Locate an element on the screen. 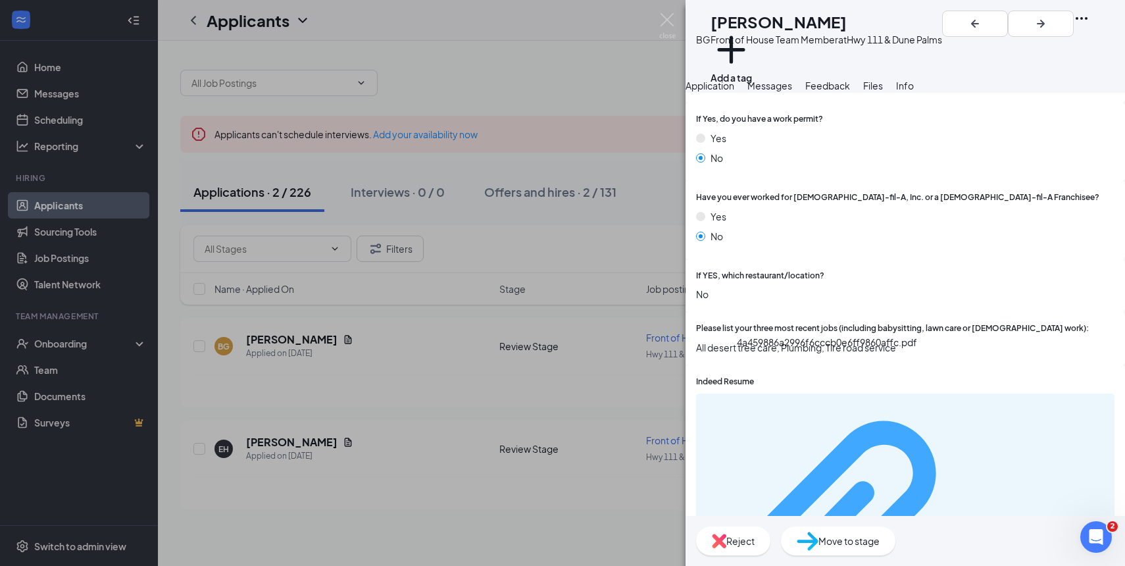 This screenshot has width=1125, height=566. span: Move to stage is located at coordinates (849, 541).